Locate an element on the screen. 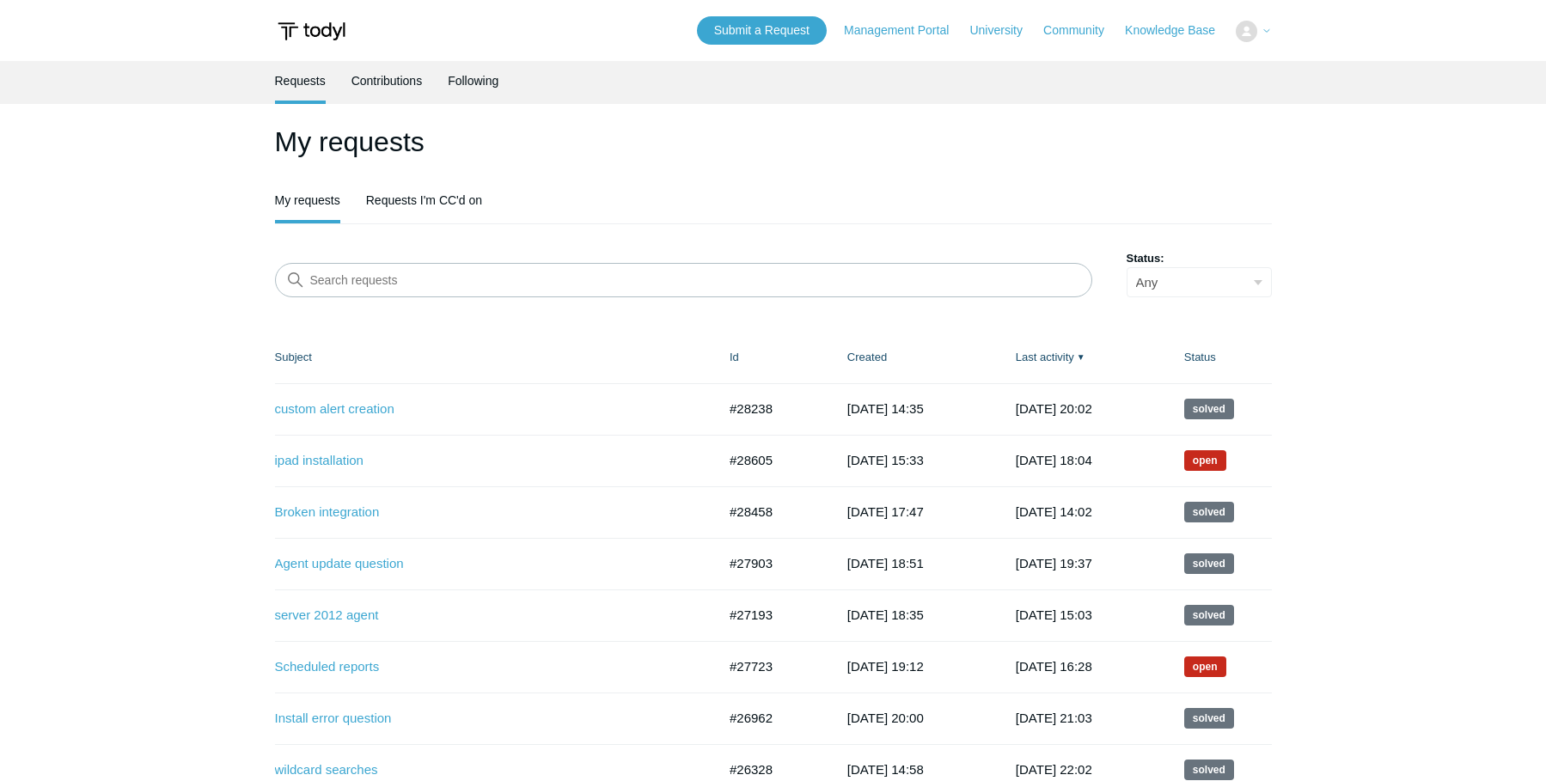 The width and height of the screenshot is (1546, 781). img: Todyl Support Center Help Center home page is located at coordinates (311, 31).